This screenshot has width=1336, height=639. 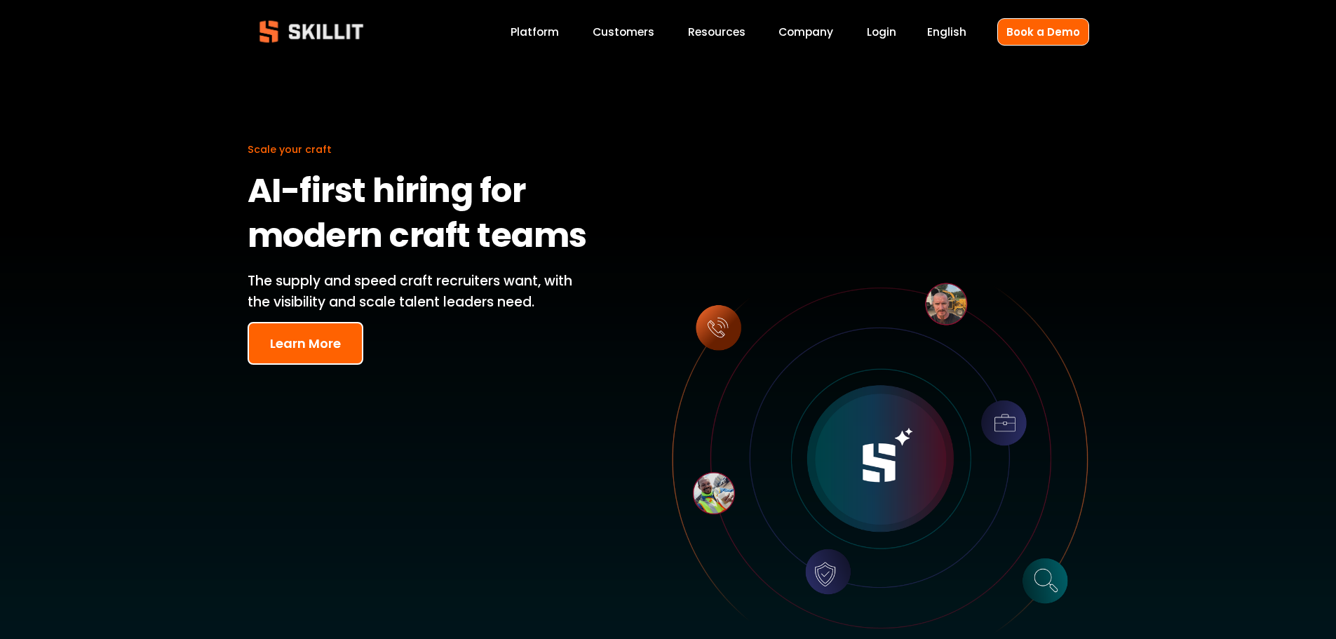 What do you see at coordinates (305, 343) in the screenshot?
I see `button: Learn More` at bounding box center [305, 343].